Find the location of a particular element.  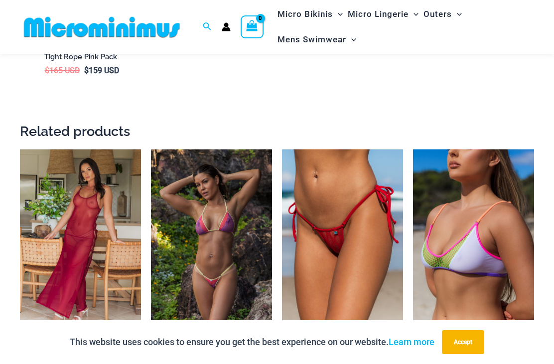

img: MM SHOP LOGO FLAT is located at coordinates (102, 27).